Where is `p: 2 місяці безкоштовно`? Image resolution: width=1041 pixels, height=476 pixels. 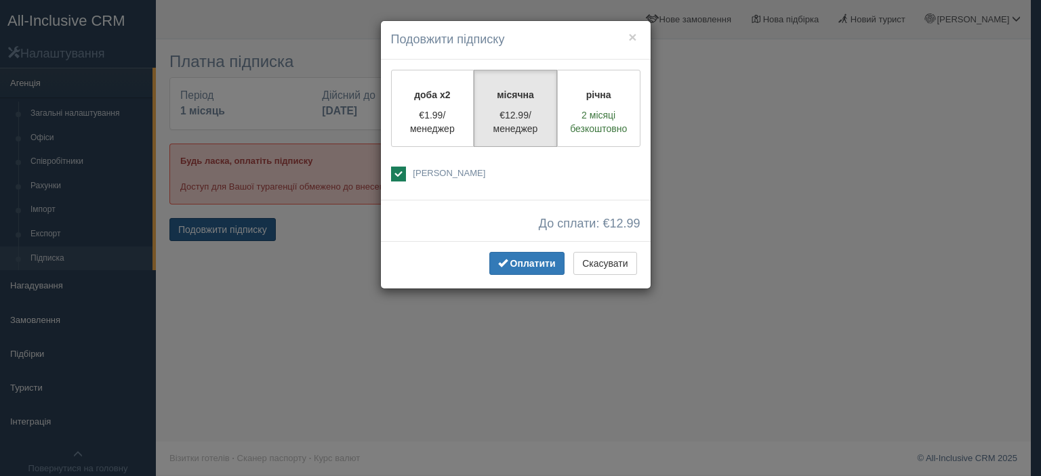
p: 2 місяці безкоштовно is located at coordinates (598, 122).